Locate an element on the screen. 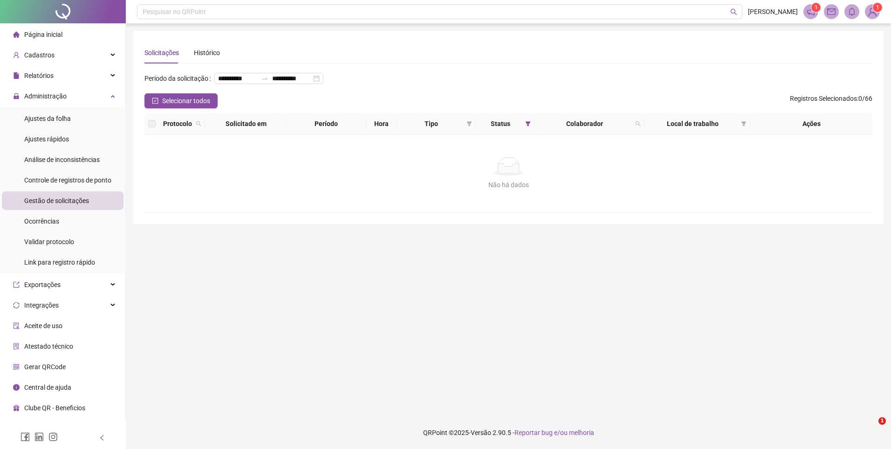  span: Tipo is located at coordinates (431, 124).